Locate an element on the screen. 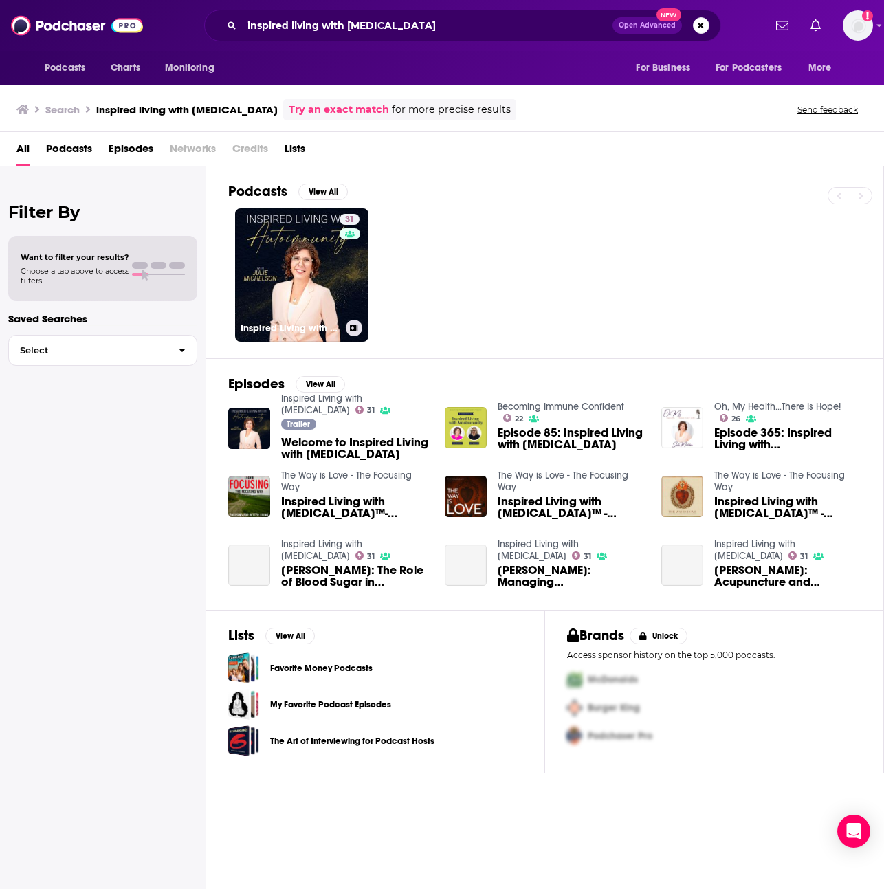 The image size is (884, 889). span: All is located at coordinates (23, 151).